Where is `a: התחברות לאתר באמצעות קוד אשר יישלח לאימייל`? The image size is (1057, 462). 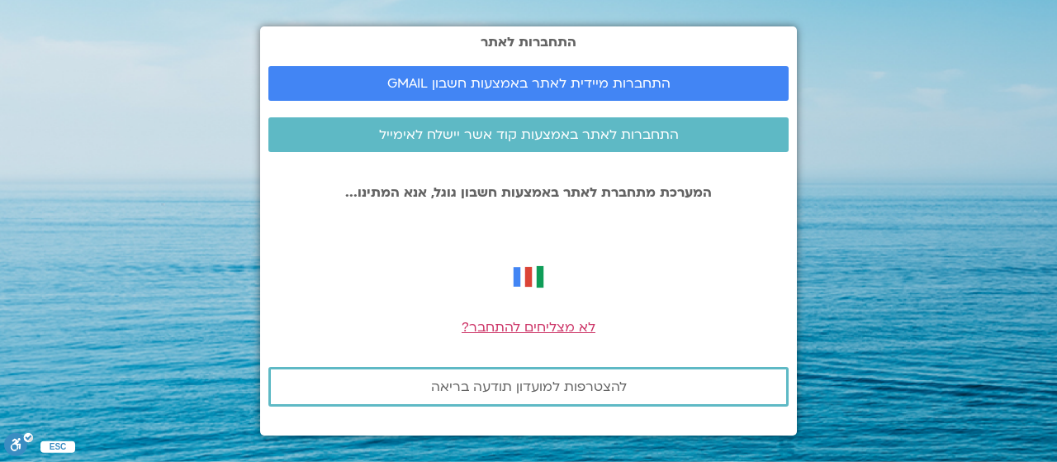 a: התחברות לאתר באמצעות קוד אשר יישלח לאימייל is located at coordinates (529, 135).